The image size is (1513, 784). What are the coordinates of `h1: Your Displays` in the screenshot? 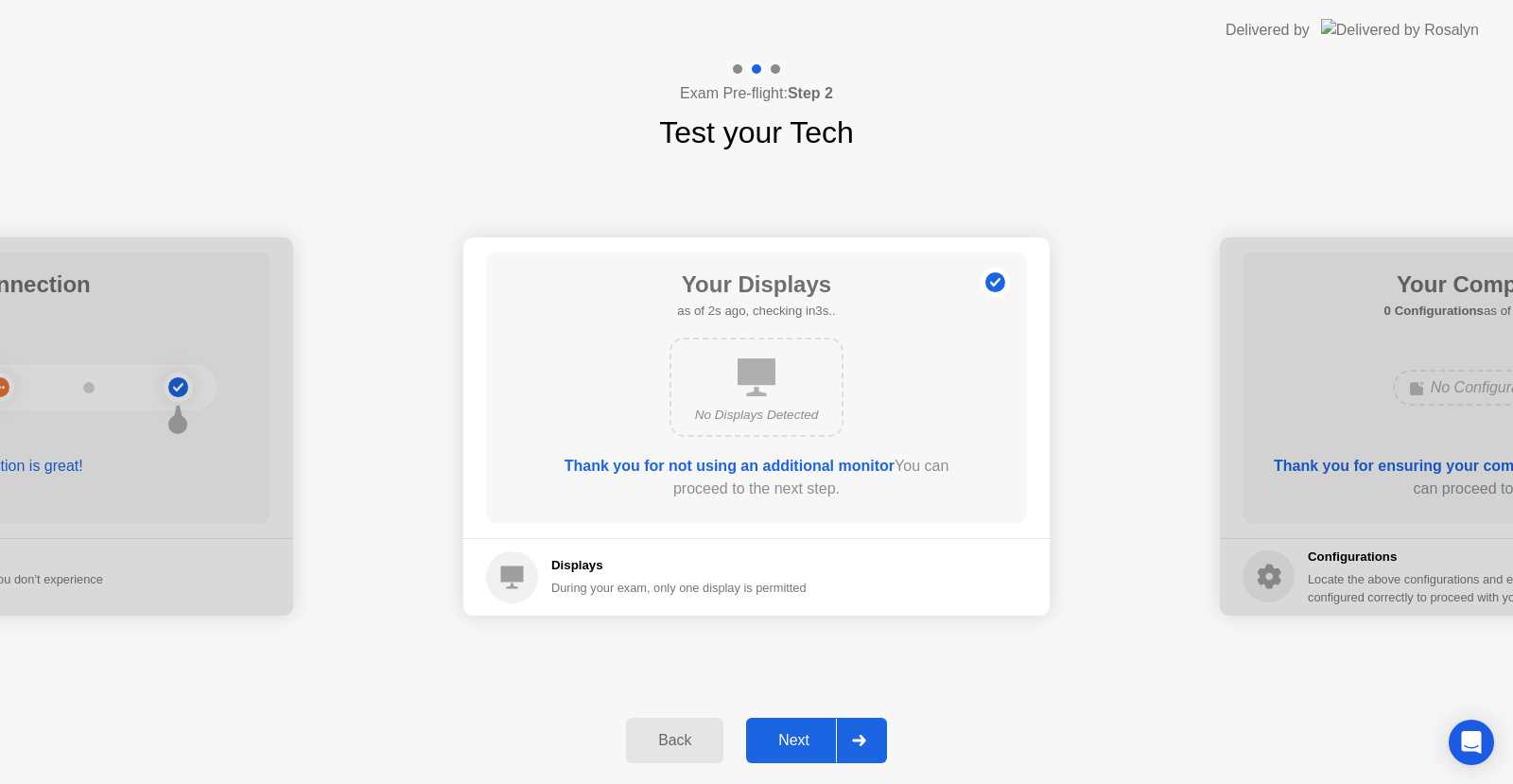 It's located at (756, 285).